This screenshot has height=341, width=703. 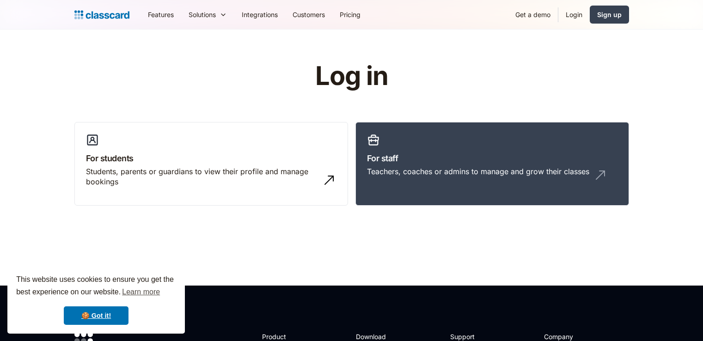 I want to click on a: learn more about cookies, so click(x=141, y=292).